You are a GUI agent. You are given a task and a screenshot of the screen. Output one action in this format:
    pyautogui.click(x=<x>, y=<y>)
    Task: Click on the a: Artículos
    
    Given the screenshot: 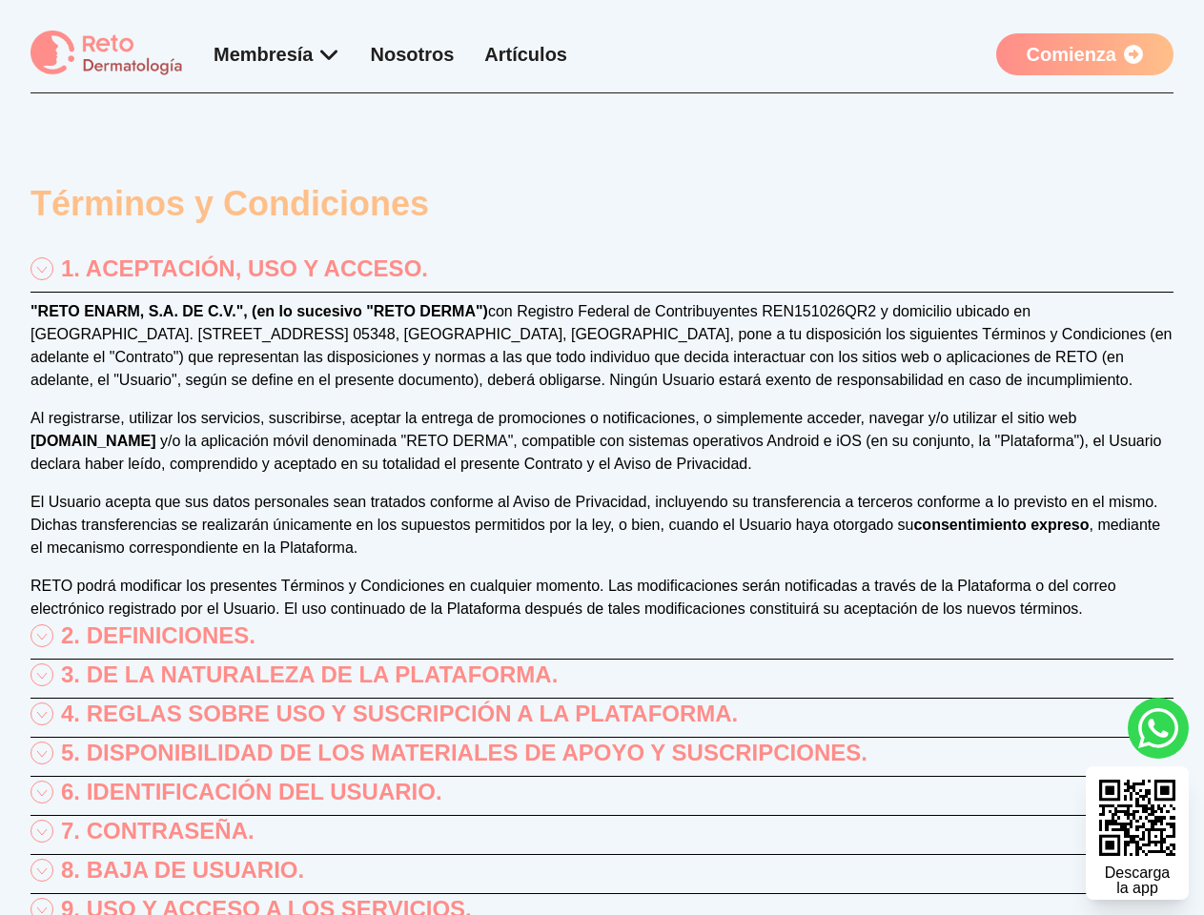 What is the action you would take?
    pyautogui.click(x=525, y=54)
    